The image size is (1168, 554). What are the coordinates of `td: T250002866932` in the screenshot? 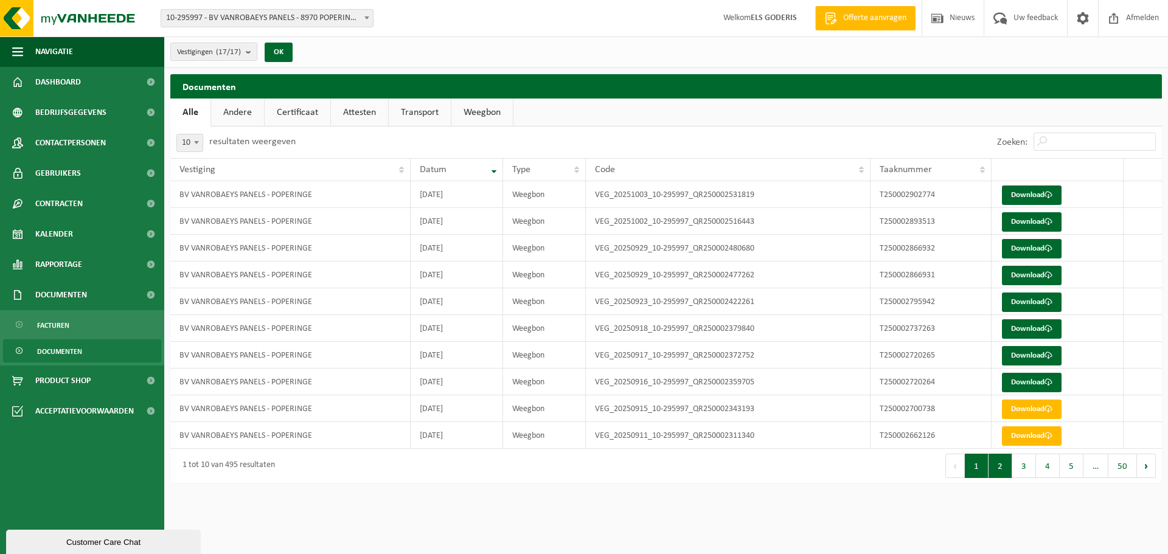 It's located at (932, 248).